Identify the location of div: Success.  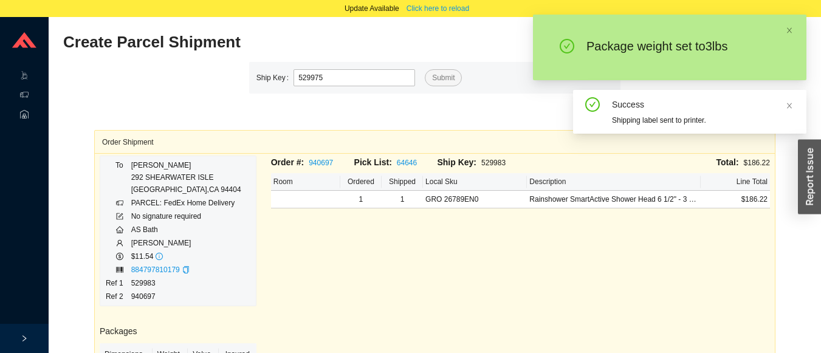
(704, 104).